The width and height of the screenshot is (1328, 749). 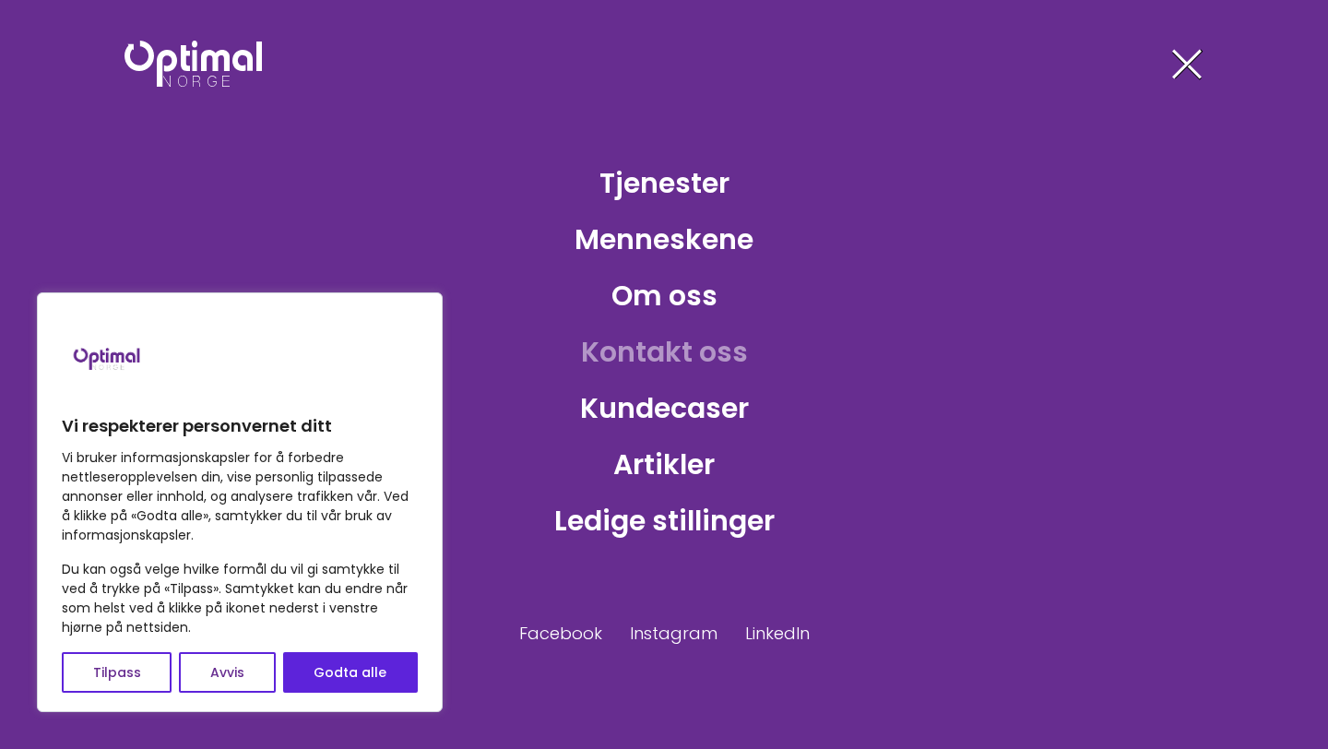 What do you see at coordinates (240, 496) in the screenshot?
I see `p: Vi bruker informasjonskapsler for å forbedre nettleseropplevelsen din, vise personlig tilpassede ...` at bounding box center [240, 496].